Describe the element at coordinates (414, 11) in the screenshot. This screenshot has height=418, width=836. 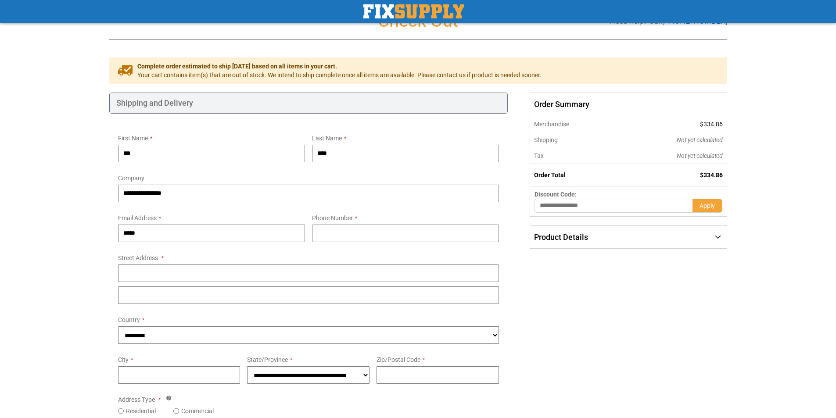
I see `a: store logo` at that location.